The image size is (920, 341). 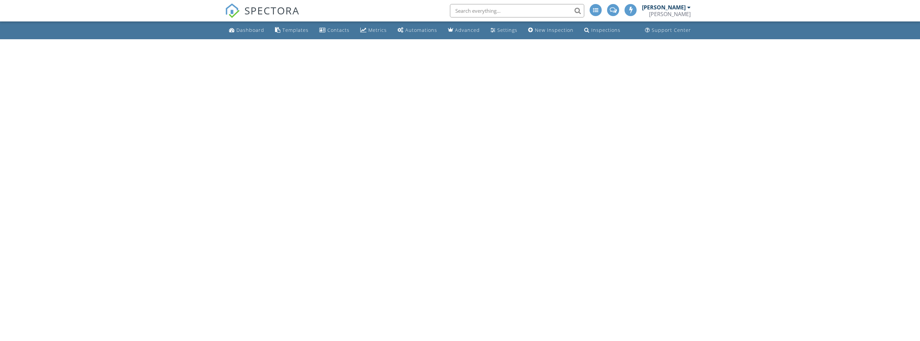 What do you see at coordinates (554, 30) in the screenshot?
I see `div: New Inspection` at bounding box center [554, 30].